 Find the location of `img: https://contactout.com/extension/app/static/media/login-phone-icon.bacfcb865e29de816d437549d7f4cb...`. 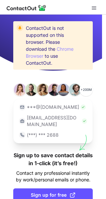

img: https://contactout.com/extension/app/static/media/login-phone-icon.bacfcb865e29de816d437549d7f4cb... is located at coordinates (22, 135).